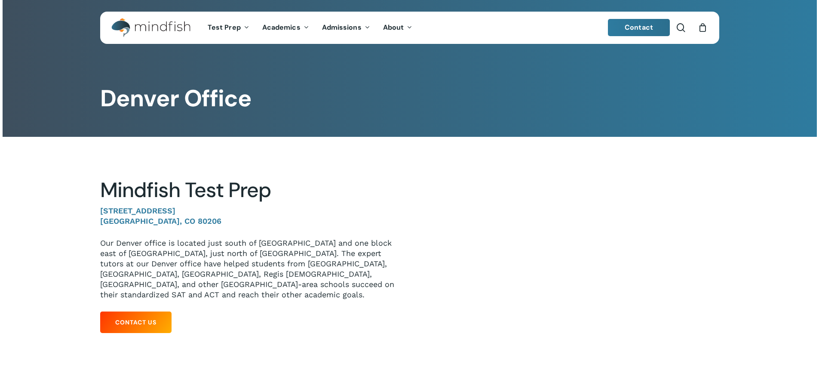 The width and height of the screenshot is (819, 392). Describe the element at coordinates (410, 28) in the screenshot. I see `header: Main Menu` at that location.